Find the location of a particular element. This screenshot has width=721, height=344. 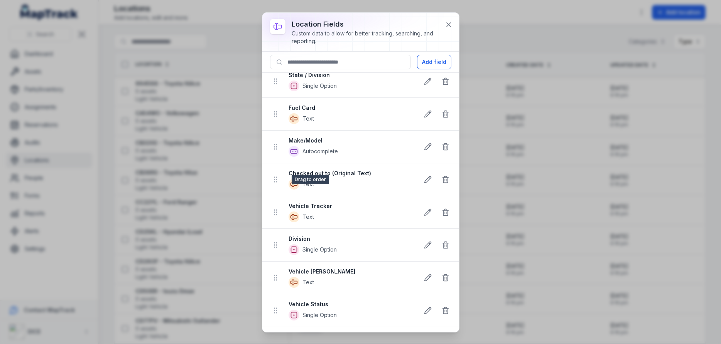

strong: State / Division is located at coordinates (350, 75).